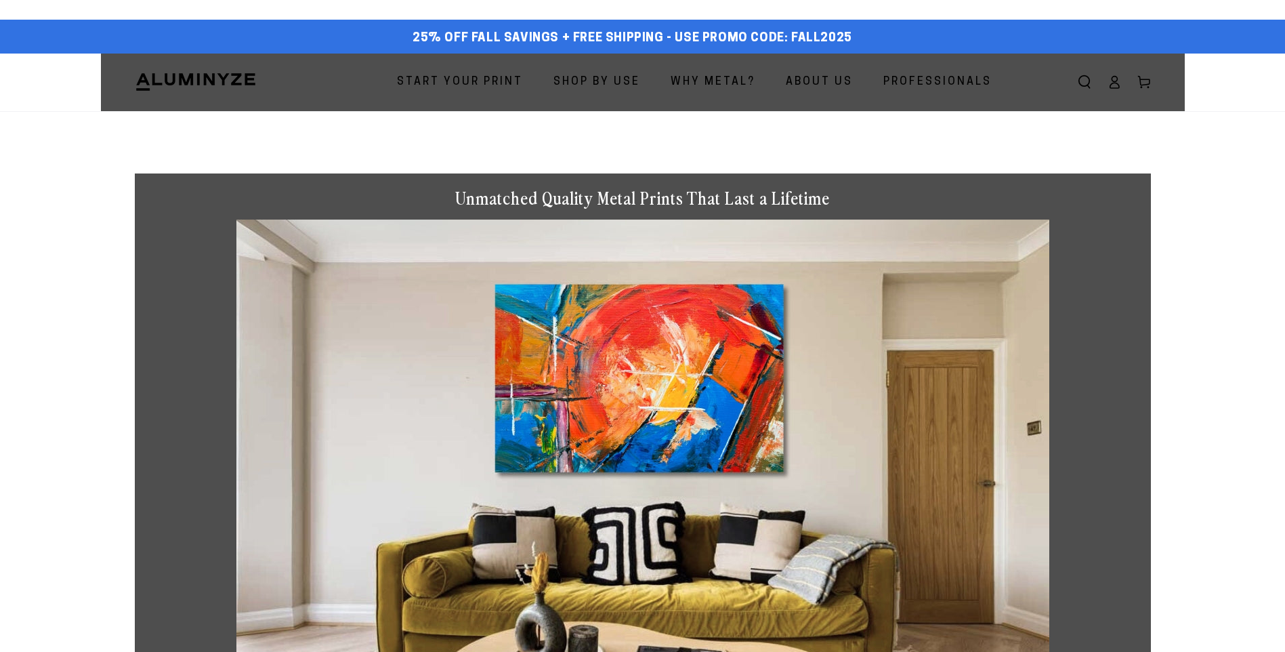 The width and height of the screenshot is (1285, 652). I want to click on a: Professionals, so click(937, 82).